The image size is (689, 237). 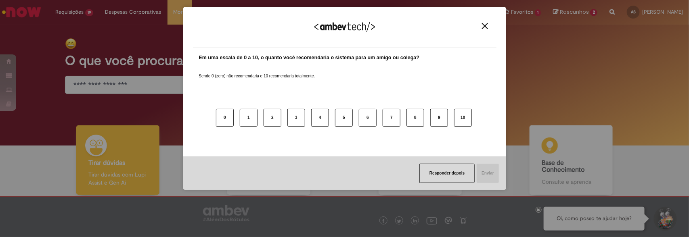 I want to click on button: 5, so click(x=344, y=118).